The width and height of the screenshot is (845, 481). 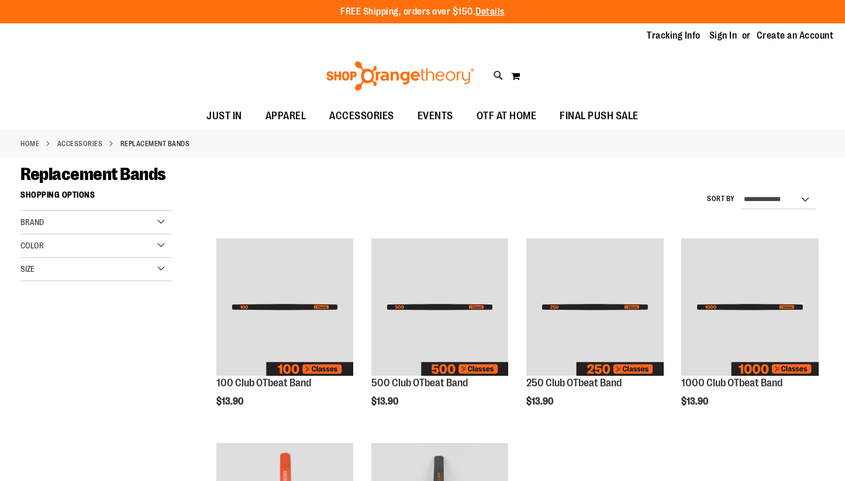 What do you see at coordinates (264, 383) in the screenshot?
I see `a: 100 Club OTbeat Band` at bounding box center [264, 383].